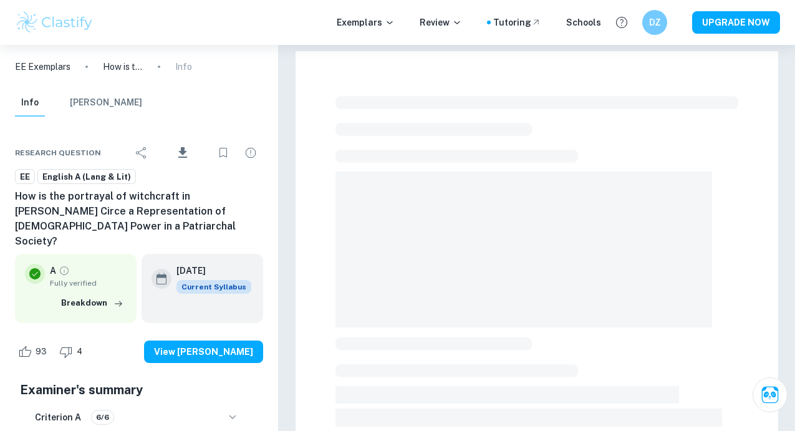  I want to click on div: Bookmark, so click(223, 153).